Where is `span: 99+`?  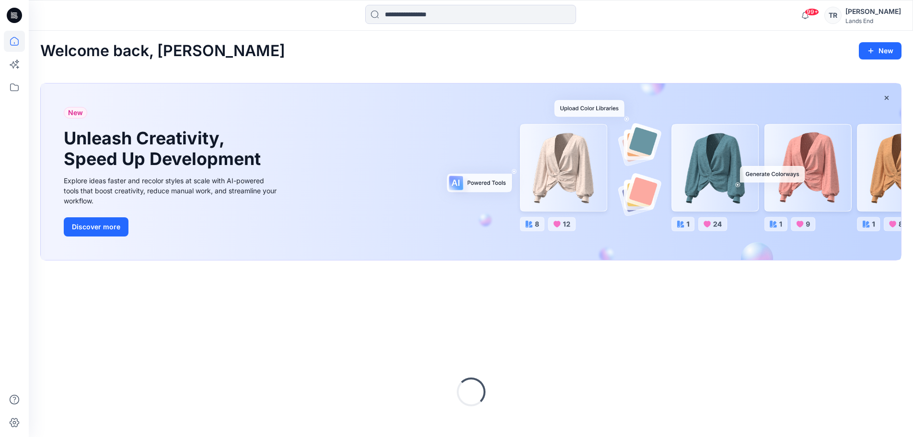
span: 99+ is located at coordinates (812, 12).